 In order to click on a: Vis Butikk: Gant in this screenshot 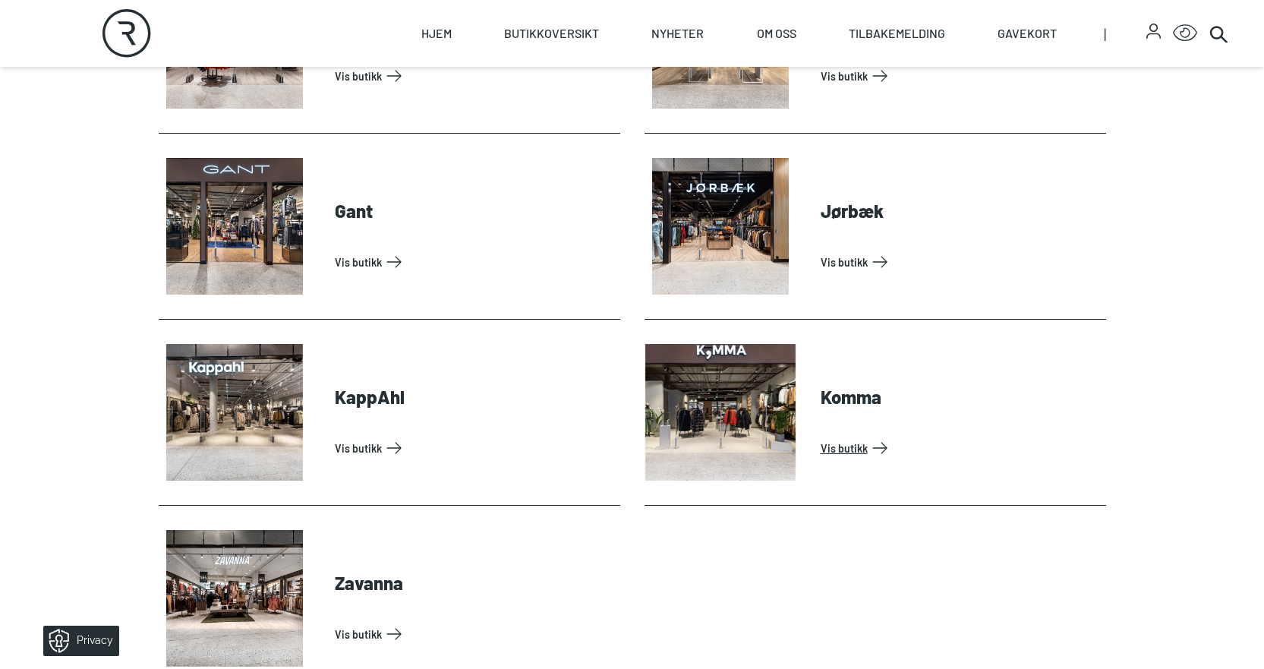, I will do `click(474, 262)`.